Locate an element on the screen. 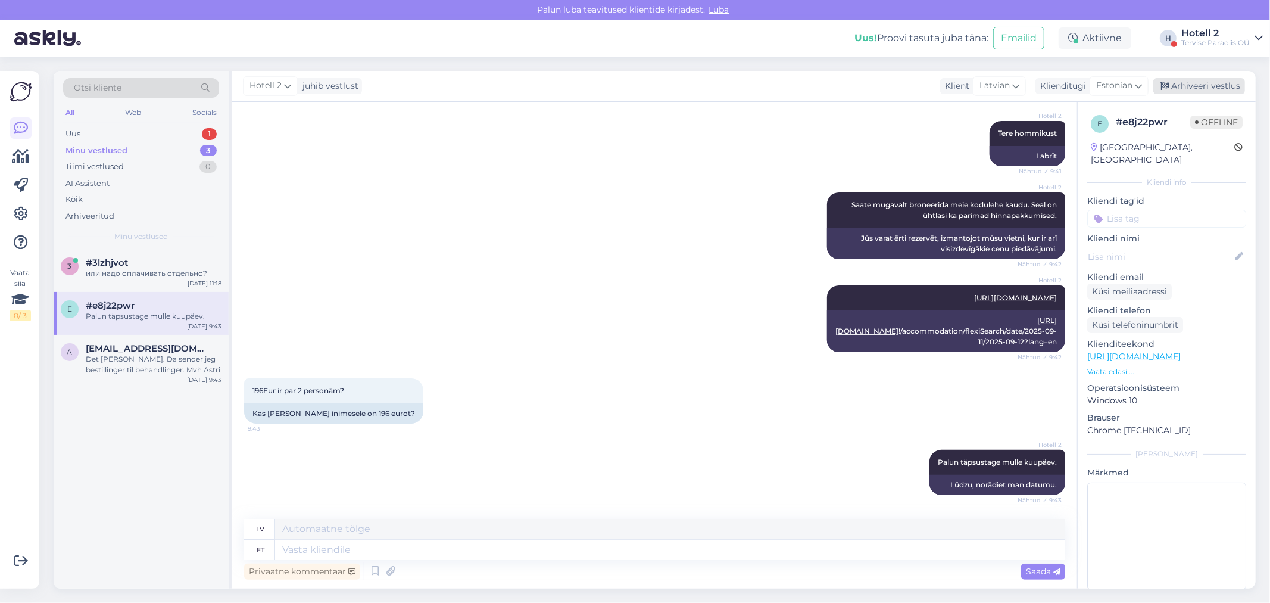 The image size is (1270, 603). div: Arhiveeritud is located at coordinates (90, 216).